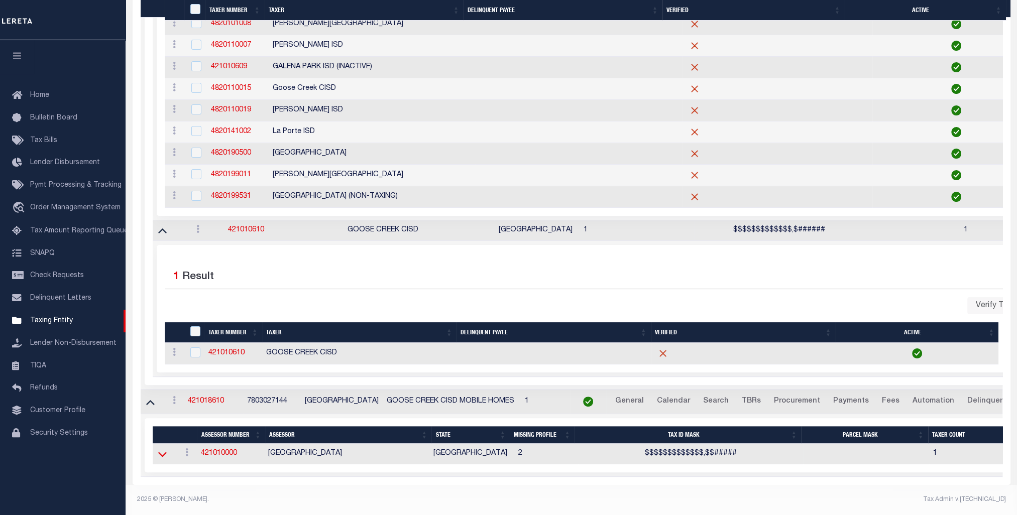 The width and height of the screenshot is (1017, 515). Describe the element at coordinates (688, 435) in the screenshot. I see `th: Tax ID Mask: activate to sort column ascending` at that location.